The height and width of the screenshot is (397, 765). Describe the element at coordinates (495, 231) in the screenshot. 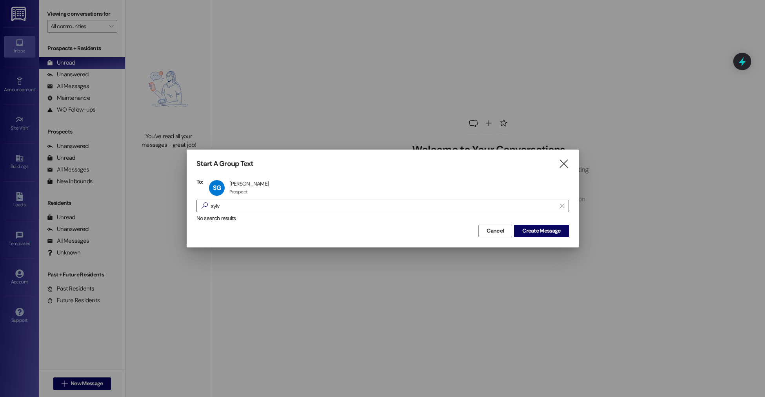

I see `span: Cancel` at that location.